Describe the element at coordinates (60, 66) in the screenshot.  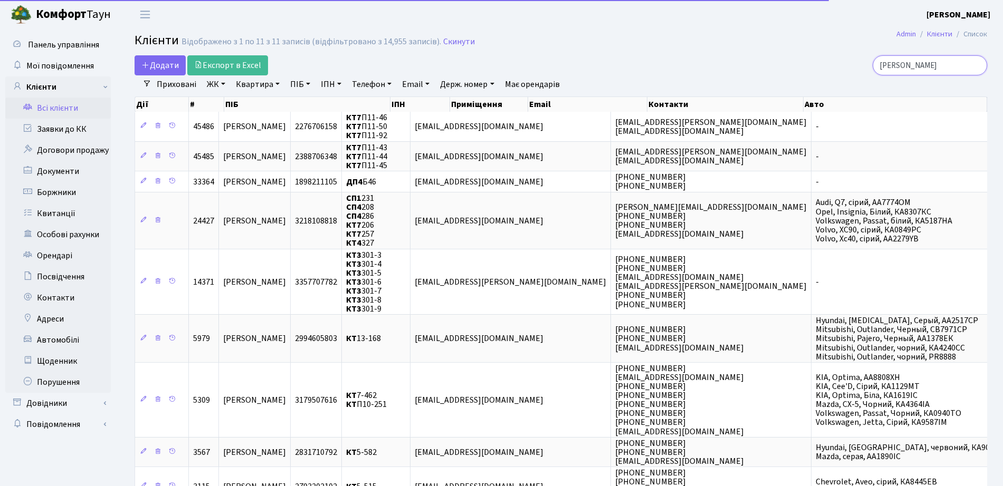
I see `span: Мої повідомлення` at that location.